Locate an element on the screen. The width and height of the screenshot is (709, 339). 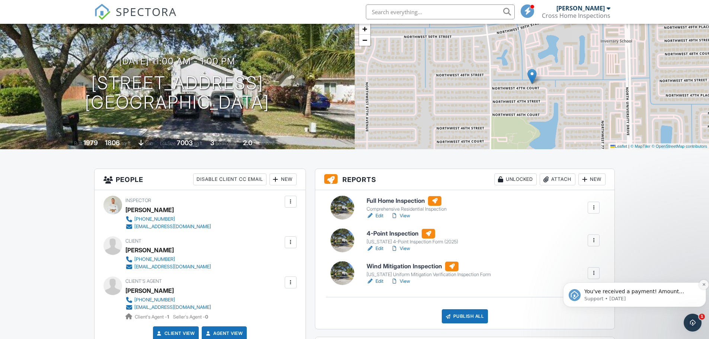
h3: People is located at coordinates (200, 179).